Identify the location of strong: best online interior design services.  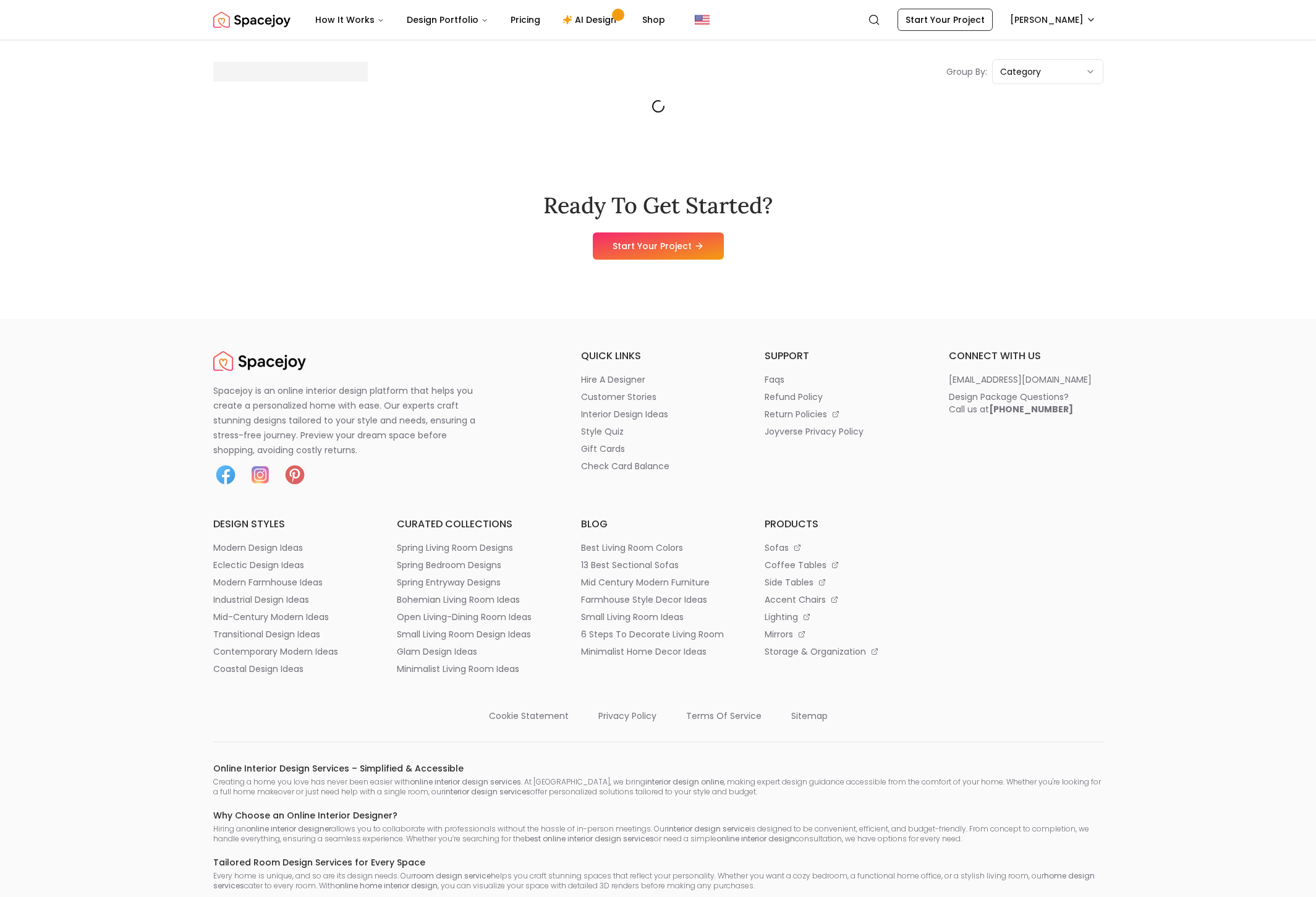
(589, 839).